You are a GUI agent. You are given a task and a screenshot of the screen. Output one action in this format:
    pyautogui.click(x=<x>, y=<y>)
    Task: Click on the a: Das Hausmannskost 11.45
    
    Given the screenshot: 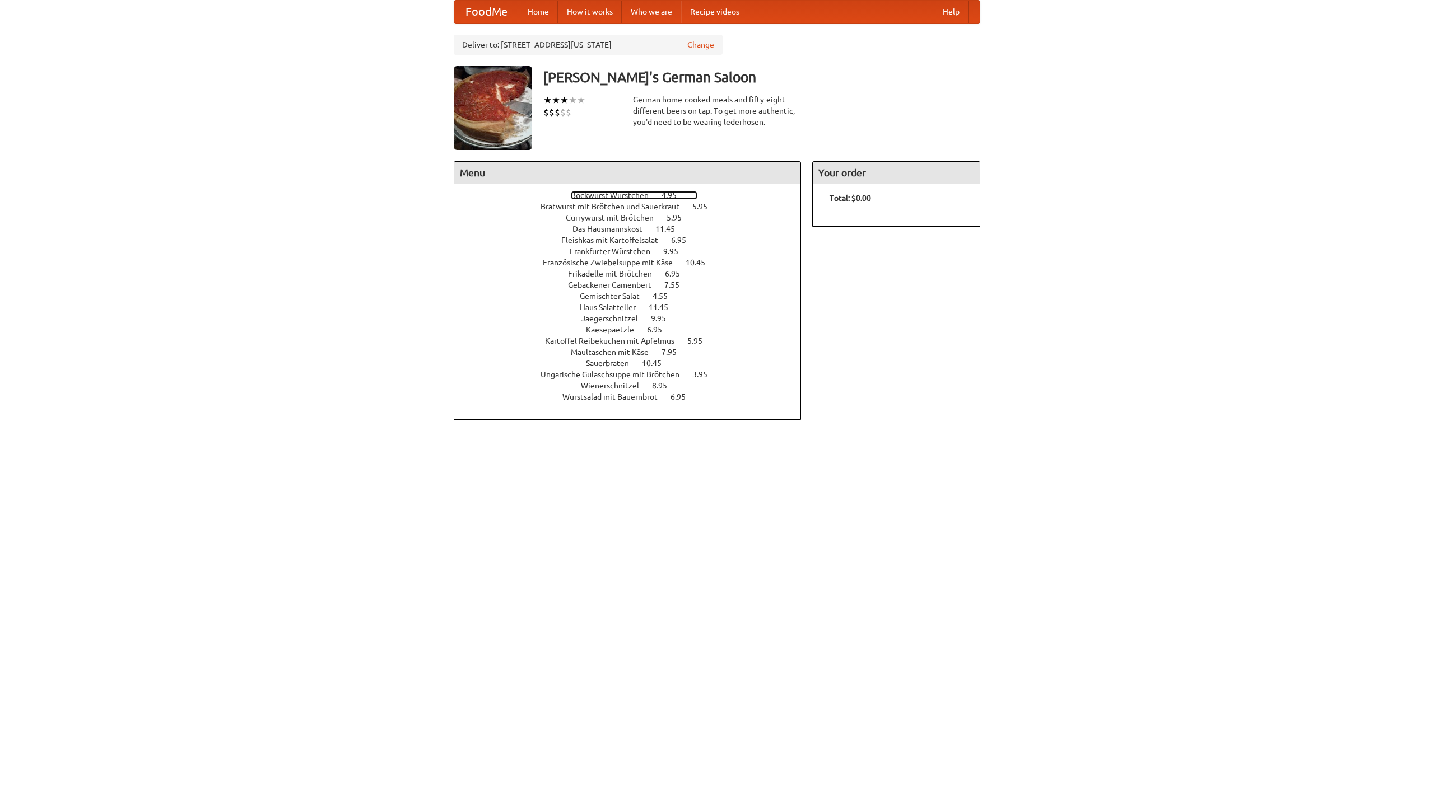 What is the action you would take?
    pyautogui.click(x=634, y=229)
    